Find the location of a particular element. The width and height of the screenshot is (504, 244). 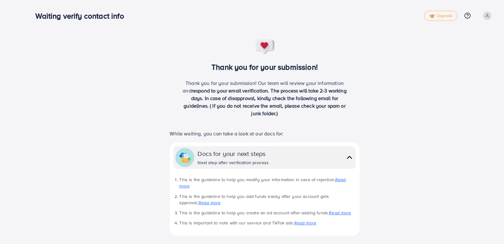

div: Next step after verification process is located at coordinates (233, 163).